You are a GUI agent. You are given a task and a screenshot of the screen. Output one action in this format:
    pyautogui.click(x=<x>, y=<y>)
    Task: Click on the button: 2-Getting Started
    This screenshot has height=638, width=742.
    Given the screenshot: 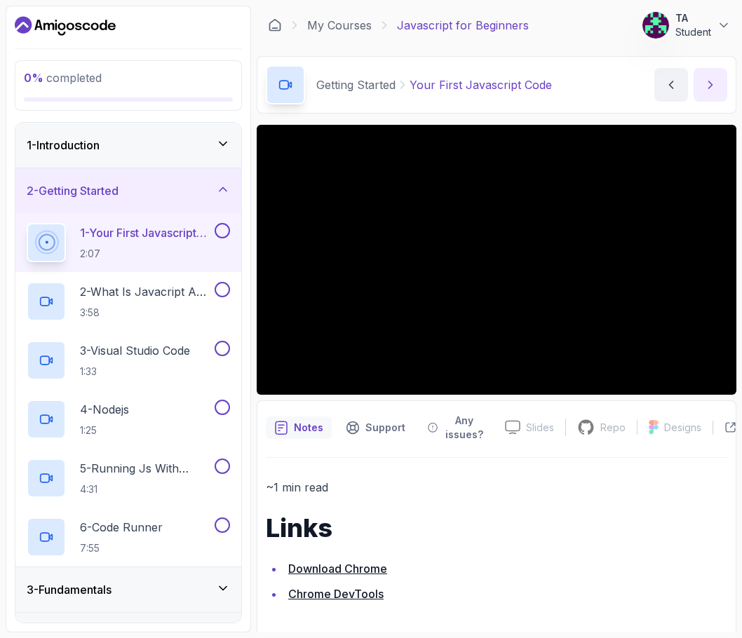 What is the action you would take?
    pyautogui.click(x=128, y=191)
    